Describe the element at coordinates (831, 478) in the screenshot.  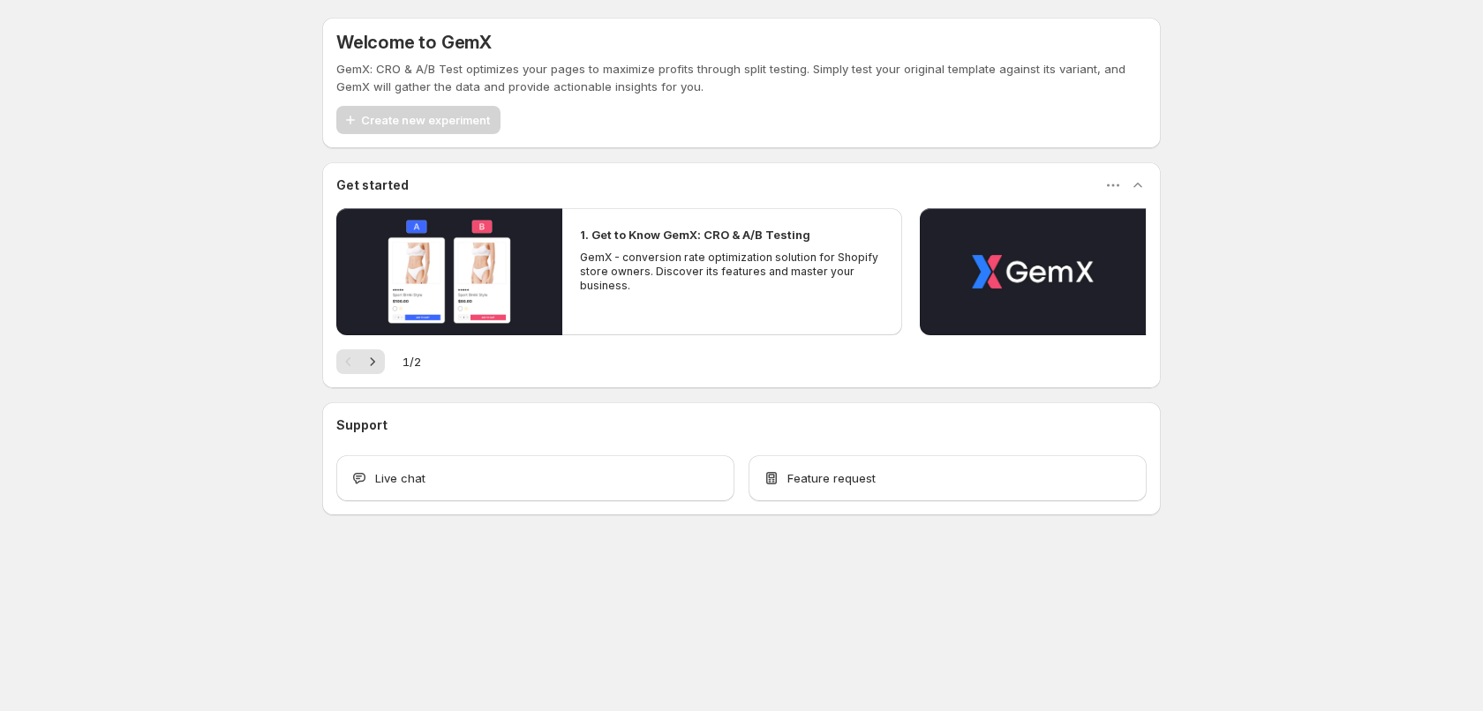
I see `span: Feature request` at that location.